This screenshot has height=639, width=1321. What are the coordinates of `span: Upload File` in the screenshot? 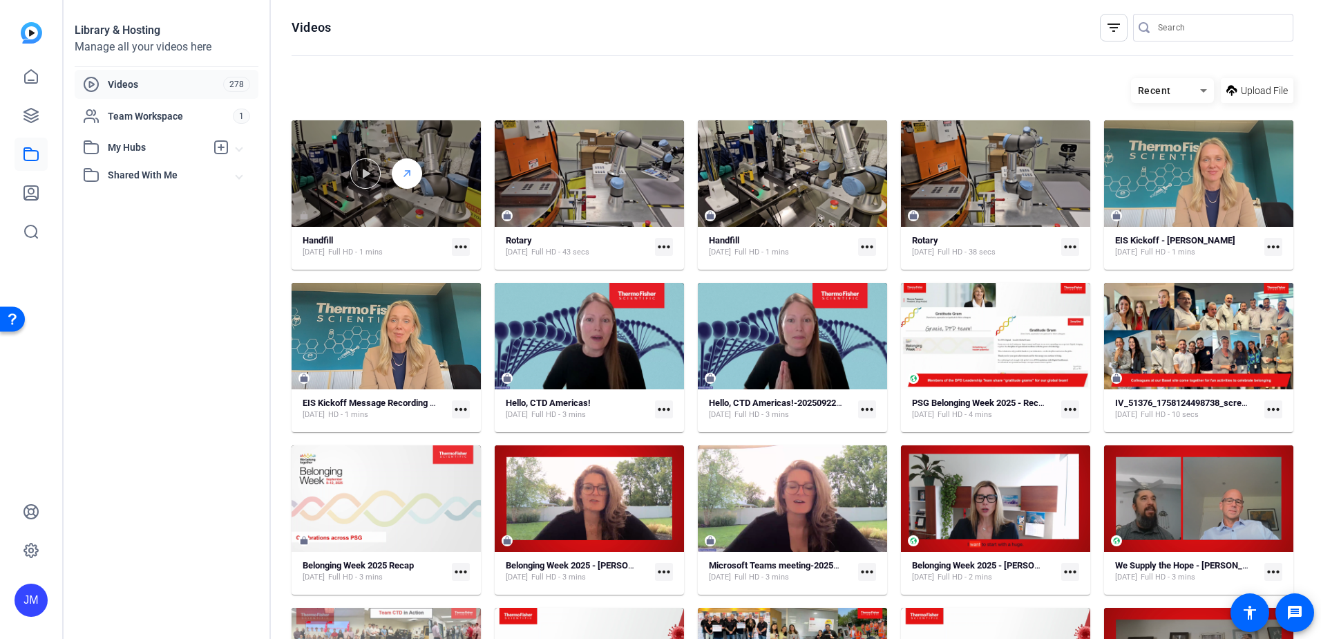 It's located at (1265, 91).